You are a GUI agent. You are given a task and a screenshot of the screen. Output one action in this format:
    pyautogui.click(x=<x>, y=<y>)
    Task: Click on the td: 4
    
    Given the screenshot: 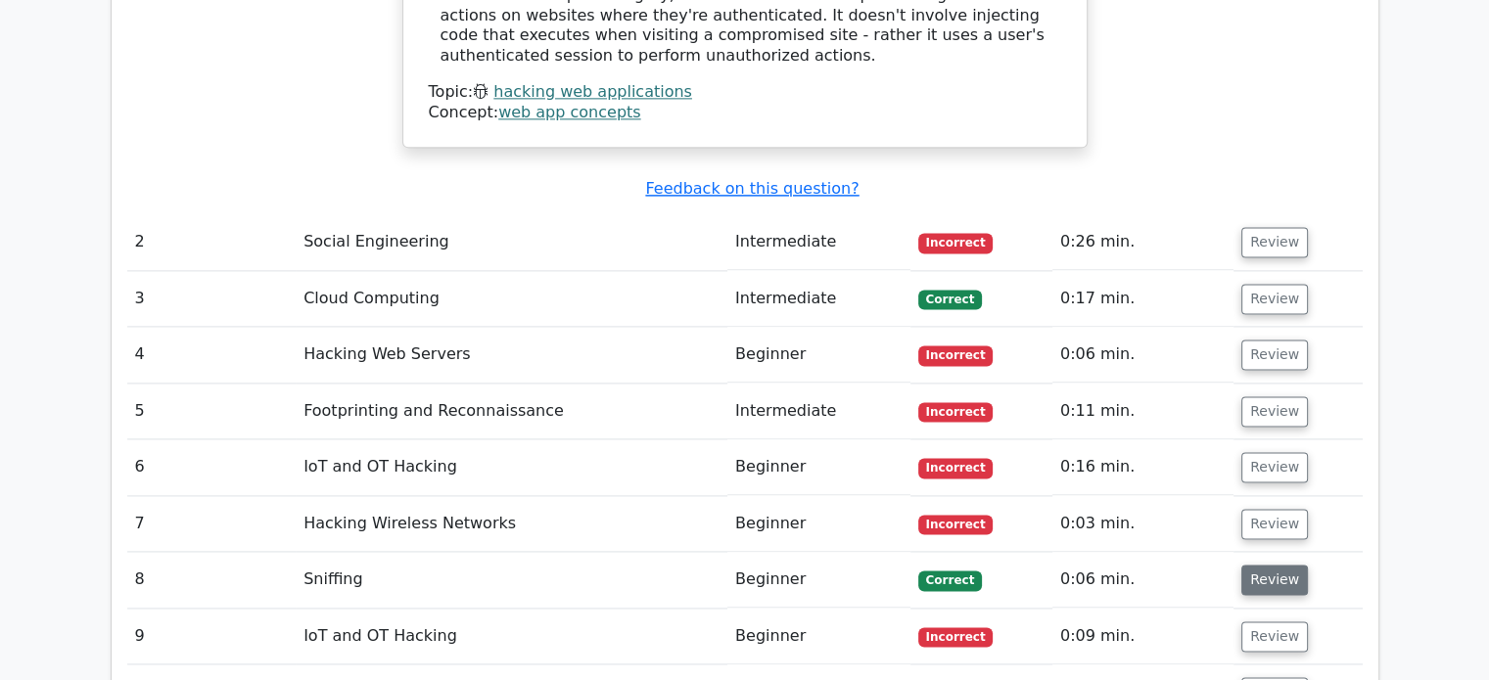 What is the action you would take?
    pyautogui.click(x=211, y=354)
    